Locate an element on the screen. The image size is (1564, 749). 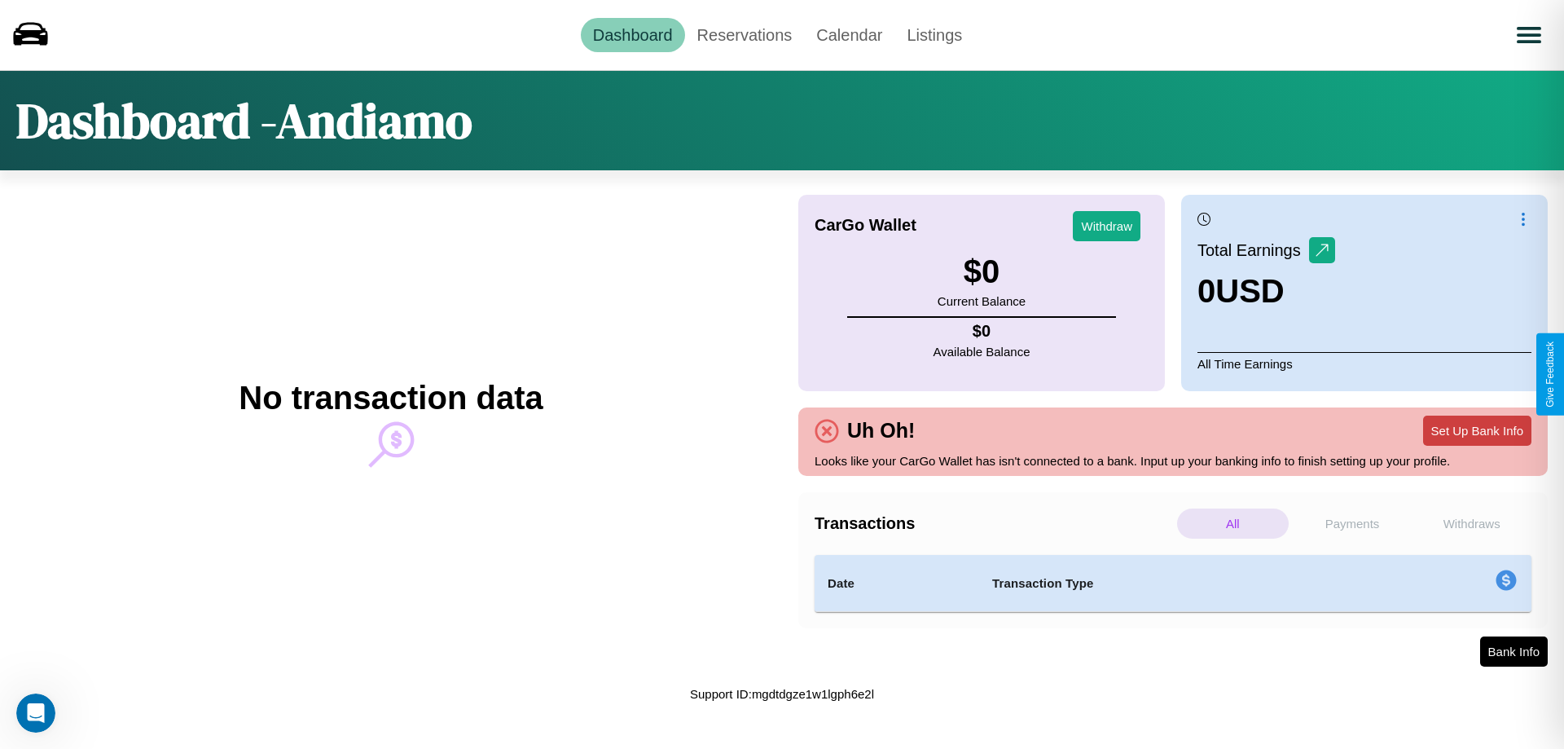
h1: Dashboard - Andiamo is located at coordinates (244, 121).